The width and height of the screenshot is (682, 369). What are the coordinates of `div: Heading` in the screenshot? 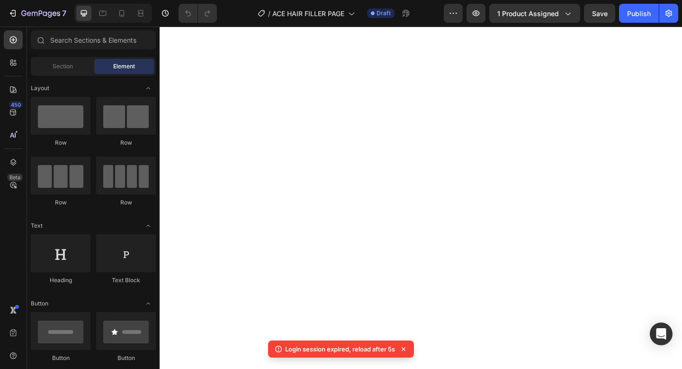 It's located at (61, 280).